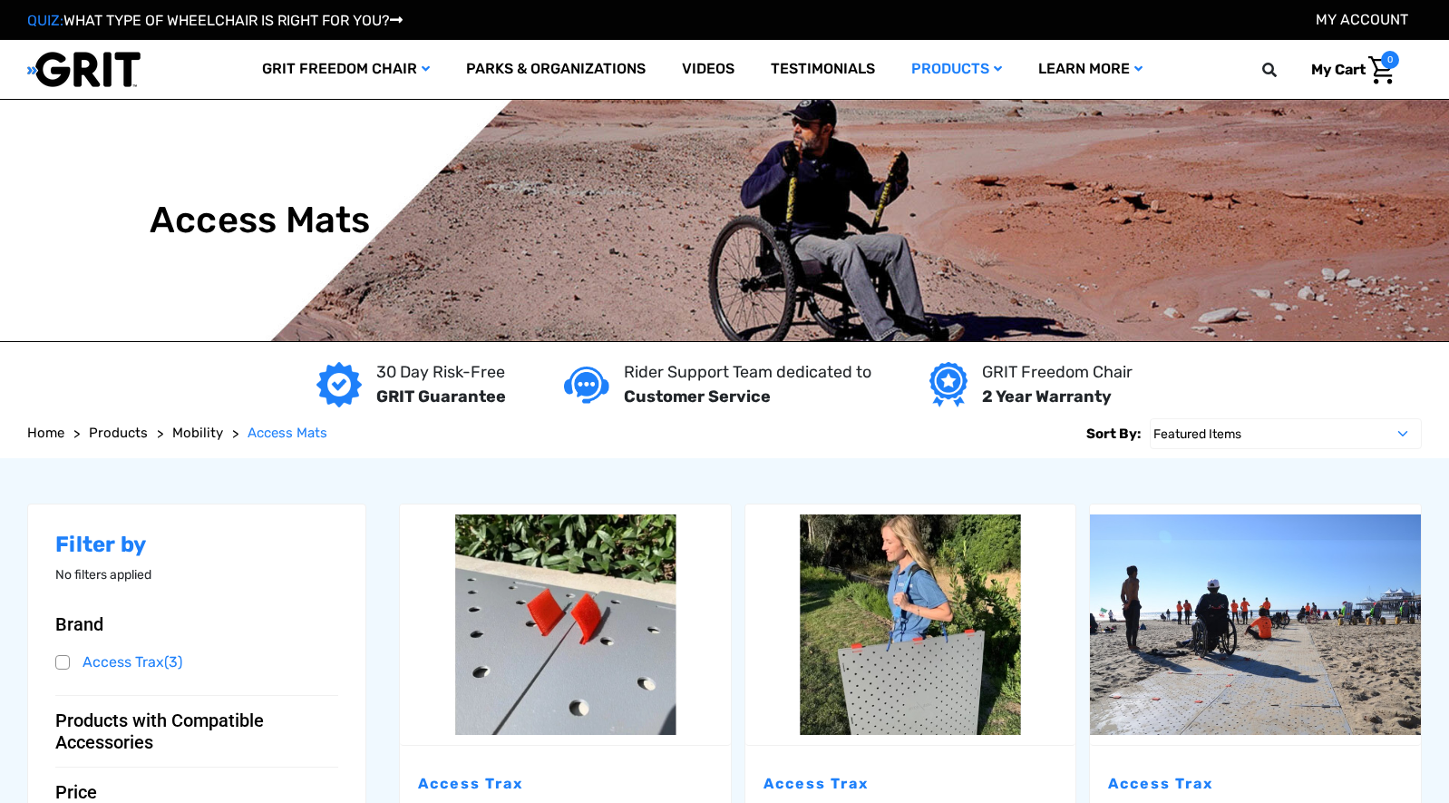 This screenshot has width=1449, height=803. What do you see at coordinates (198, 433) in the screenshot?
I see `span: Mobility` at bounding box center [198, 433].